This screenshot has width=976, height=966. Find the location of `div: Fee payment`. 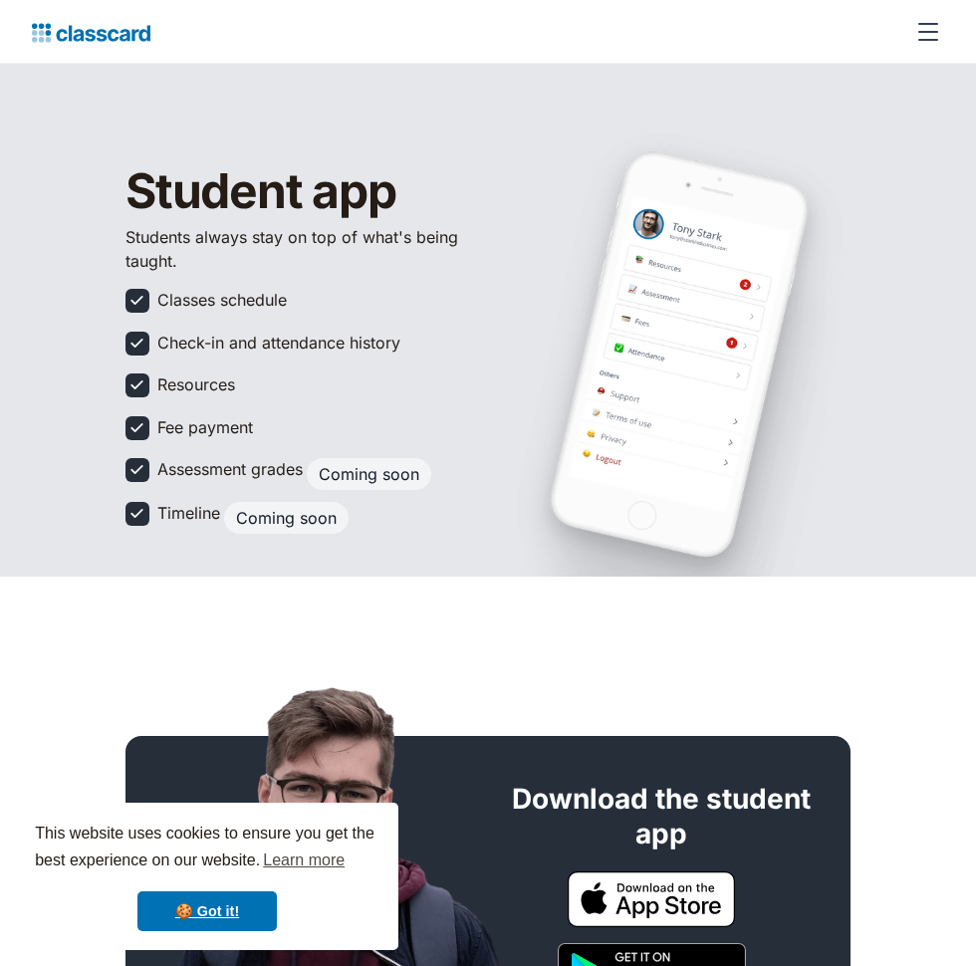

div: Fee payment is located at coordinates (205, 427).